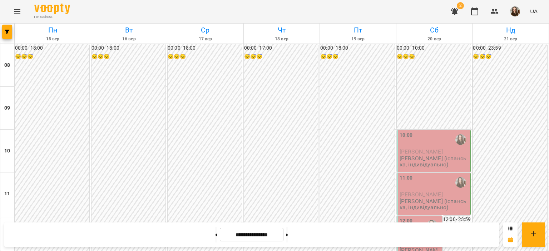  Describe the element at coordinates (534, 11) in the screenshot. I see `span: UA` at that location.